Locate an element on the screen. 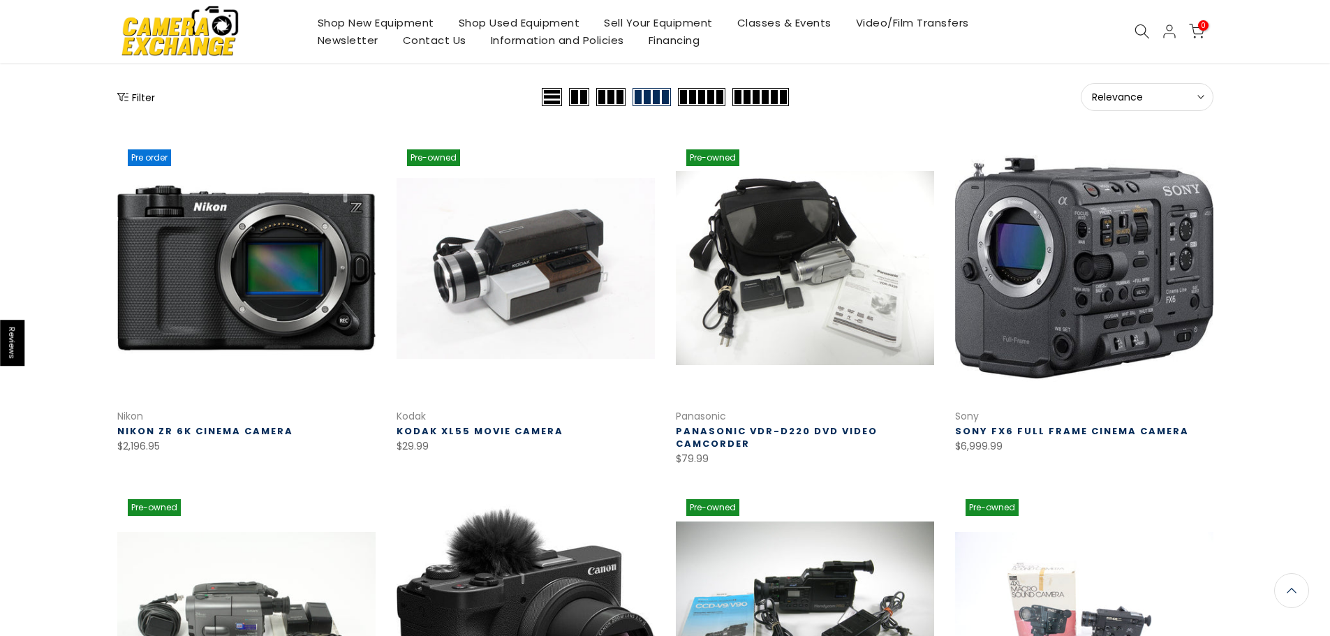 The width and height of the screenshot is (1330, 636). div: $29.99 is located at coordinates (526, 446).